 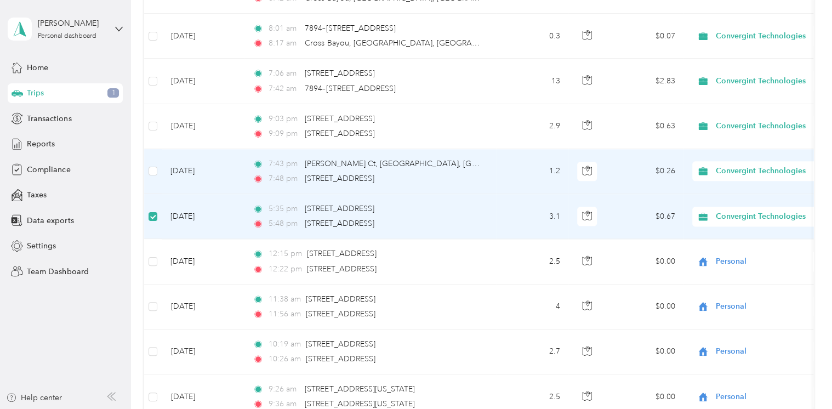 I want to click on span: 11:56 am, so click(x=285, y=314).